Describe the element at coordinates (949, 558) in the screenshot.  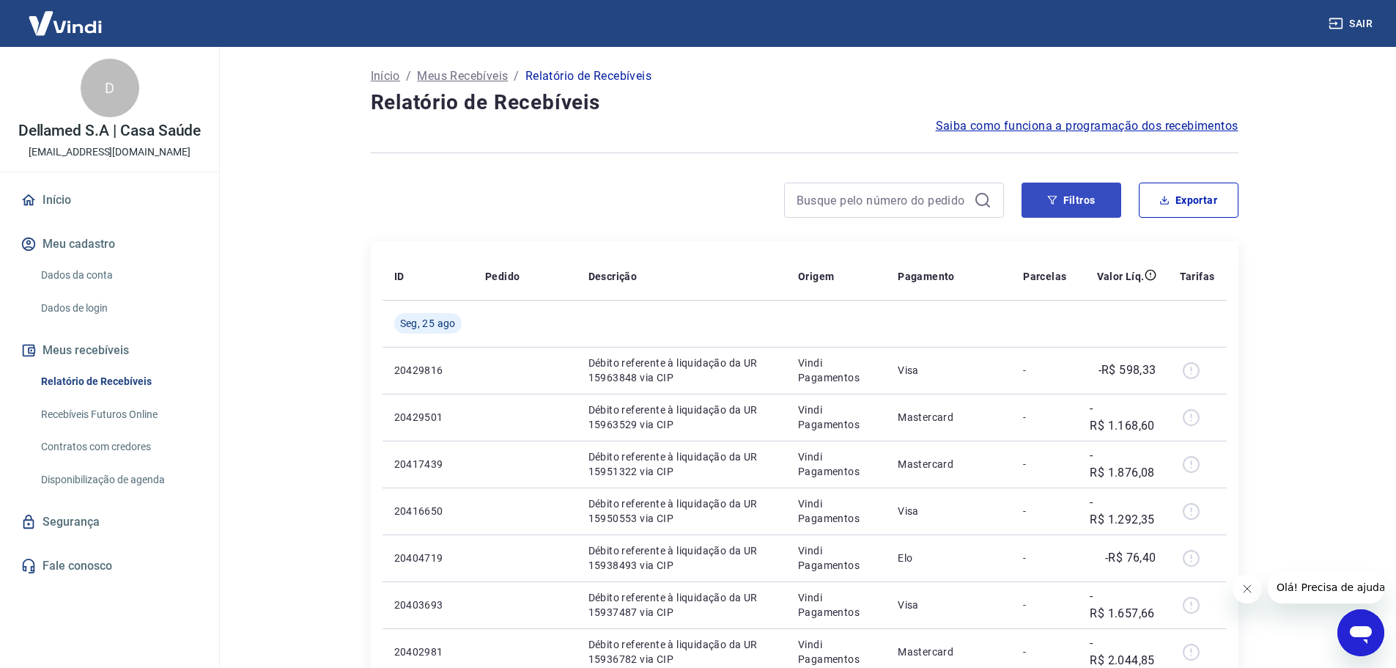
I see `p: Elo` at that location.